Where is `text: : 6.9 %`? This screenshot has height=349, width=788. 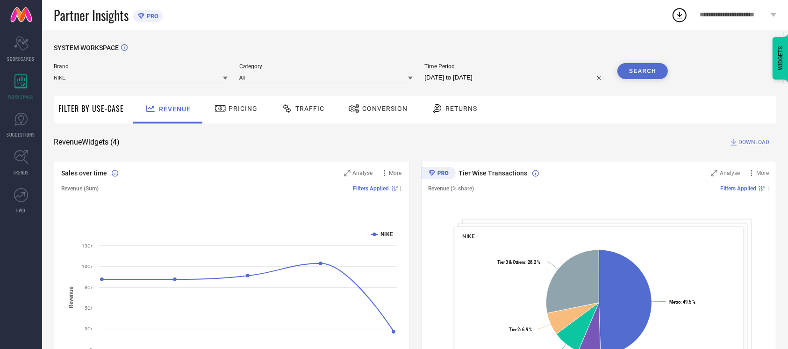 text: : 6.9 % is located at coordinates (520, 329).